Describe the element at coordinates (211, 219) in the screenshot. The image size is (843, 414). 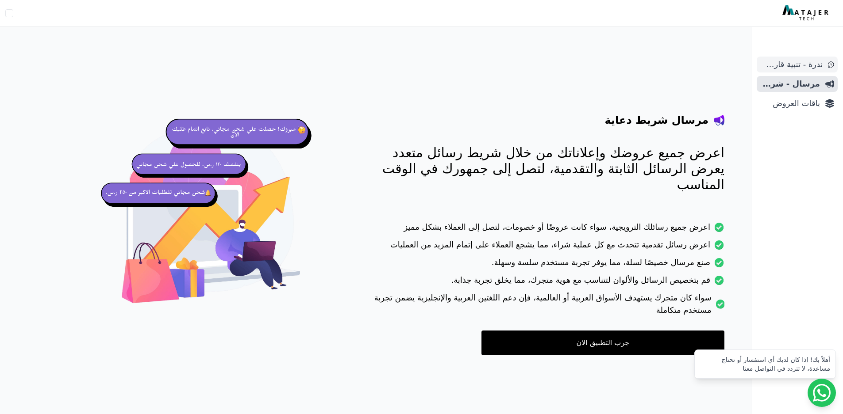
I see `img: hero` at that location.